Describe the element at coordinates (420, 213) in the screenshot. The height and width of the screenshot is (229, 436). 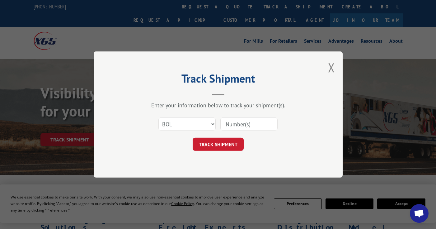
I see `div: Open chat` at that location.